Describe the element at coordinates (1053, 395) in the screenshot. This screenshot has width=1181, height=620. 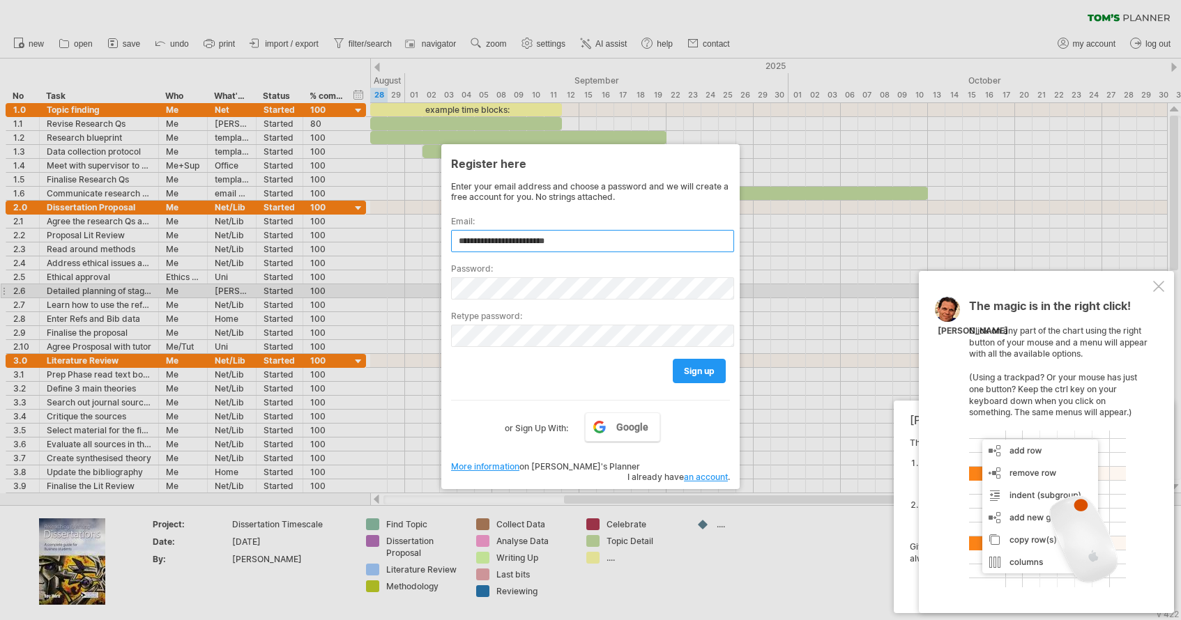
I see `span: (Using a trackpad? Or your mouse has just one button? Keep the ctrl key on your keyboard down whe...` at that location.